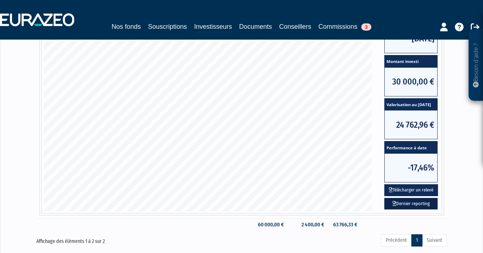 The width and height of the screenshot is (483, 253). I want to click on td: 60 000,00 €, so click(270, 225).